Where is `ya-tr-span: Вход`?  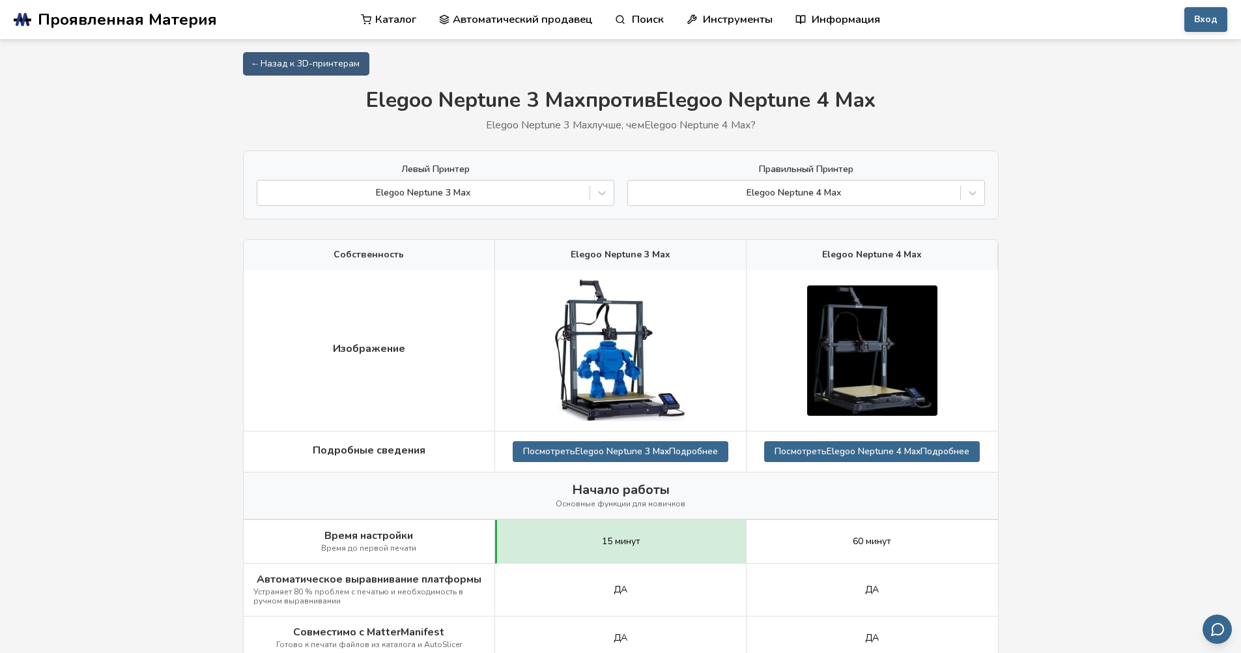 ya-tr-span: Вход is located at coordinates (1206, 20).